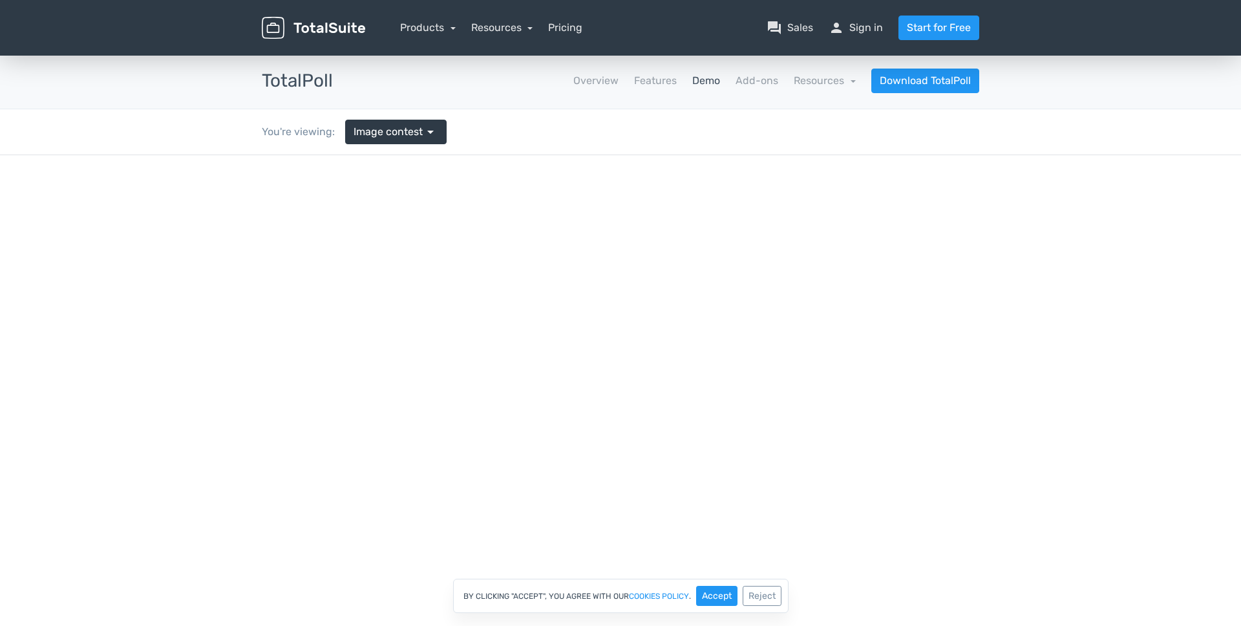 Image resolution: width=1241 pixels, height=626 pixels. What do you see at coordinates (565, 28) in the screenshot?
I see `a: Pricing` at bounding box center [565, 28].